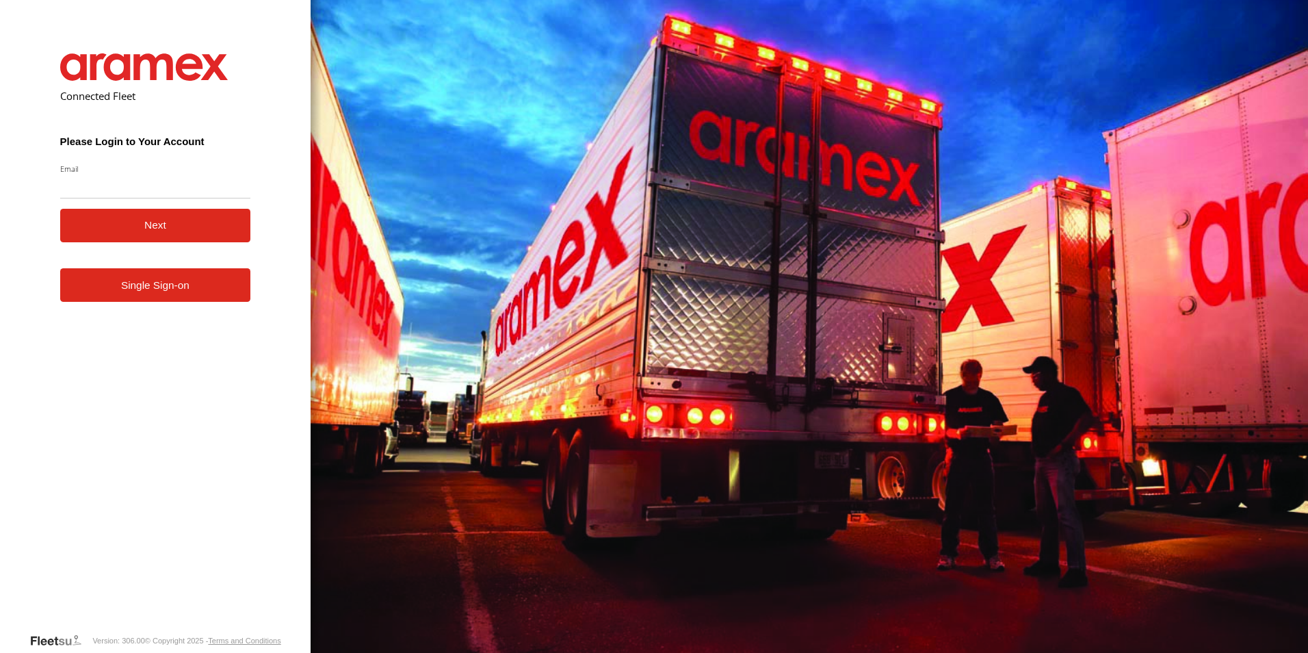  Describe the element at coordinates (213, 641) in the screenshot. I see `div: © Copyright 2025 -` at that location.